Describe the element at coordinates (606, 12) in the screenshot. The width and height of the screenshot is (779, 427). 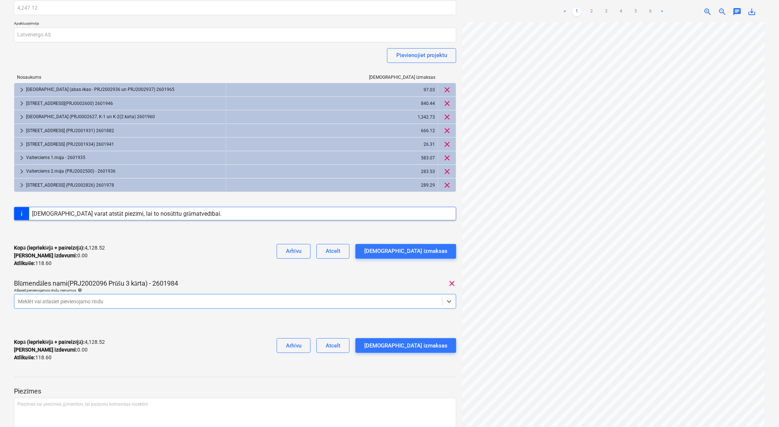
I see `a: Page 3` at that location.